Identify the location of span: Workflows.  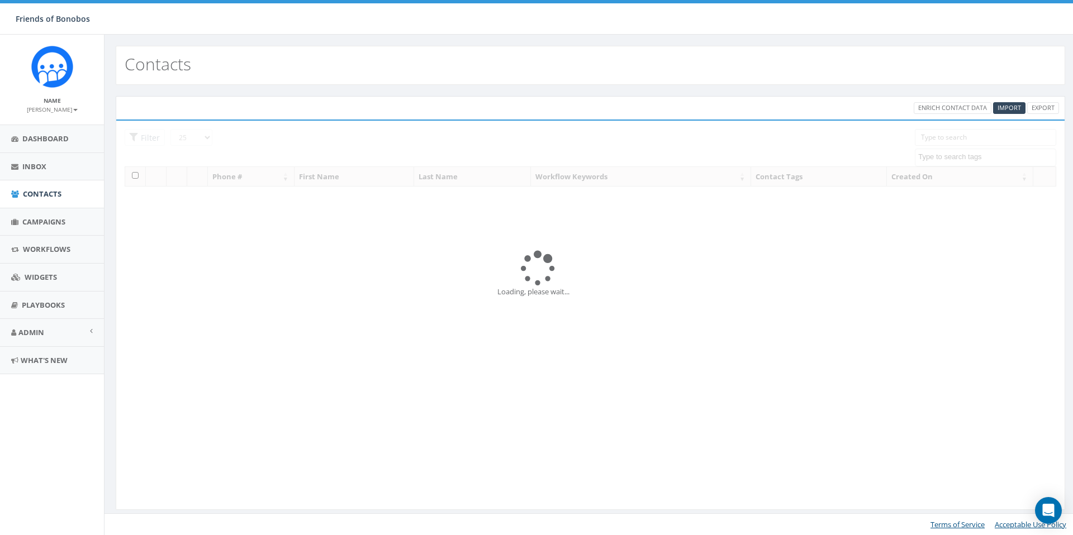
(46, 249).